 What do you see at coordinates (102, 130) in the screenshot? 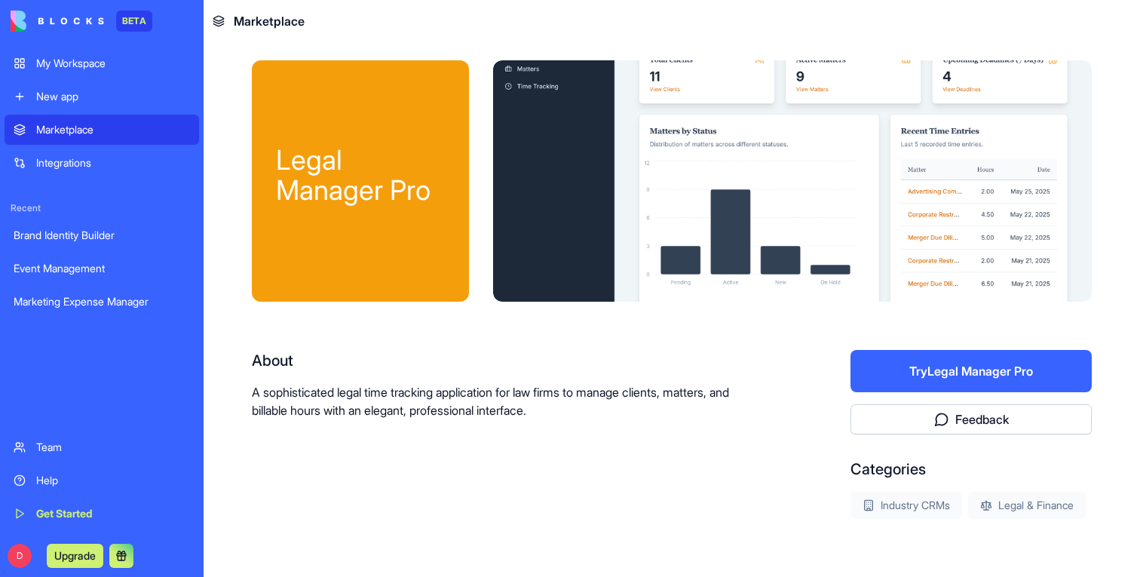
I see `a: Marketplace` at bounding box center [102, 130].